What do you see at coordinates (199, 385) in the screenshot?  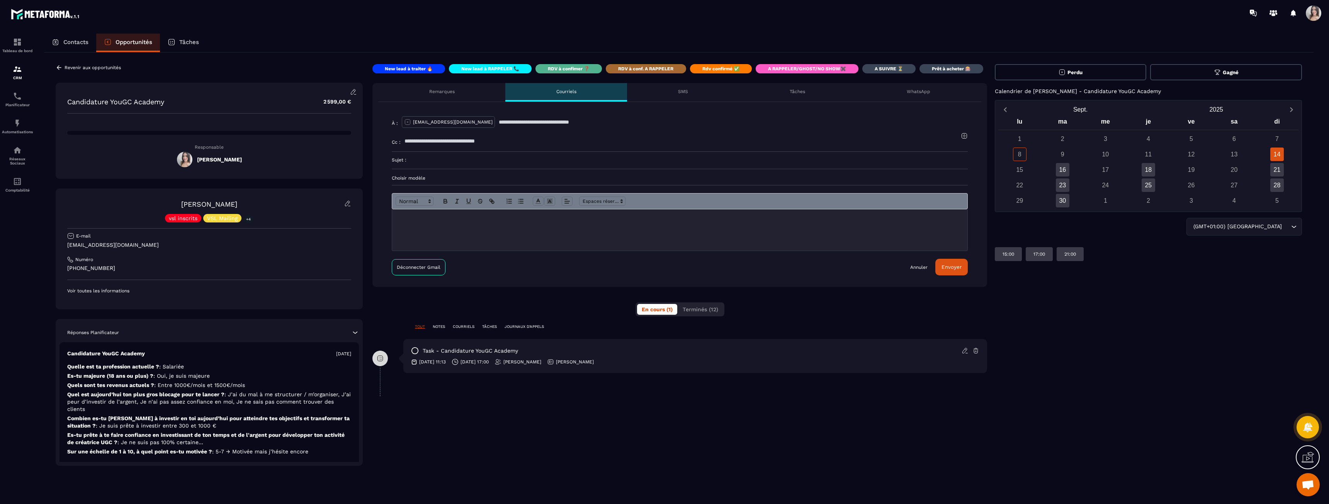 I see `span: : Entre 1000€/mois et 1500€/mois` at bounding box center [199, 385].